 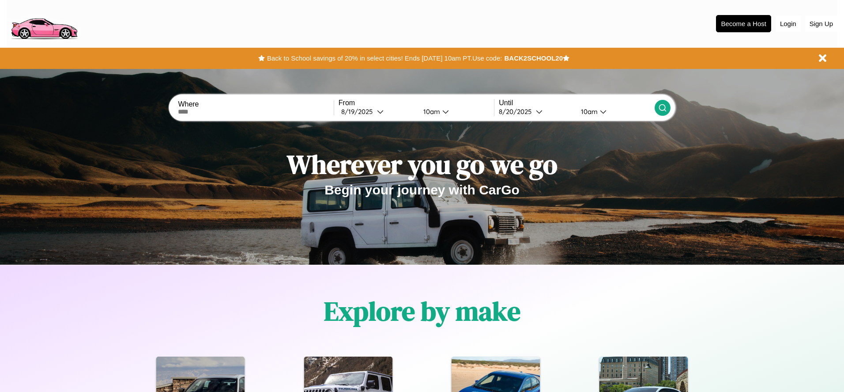 I want to click on label: Where, so click(x=256, y=104).